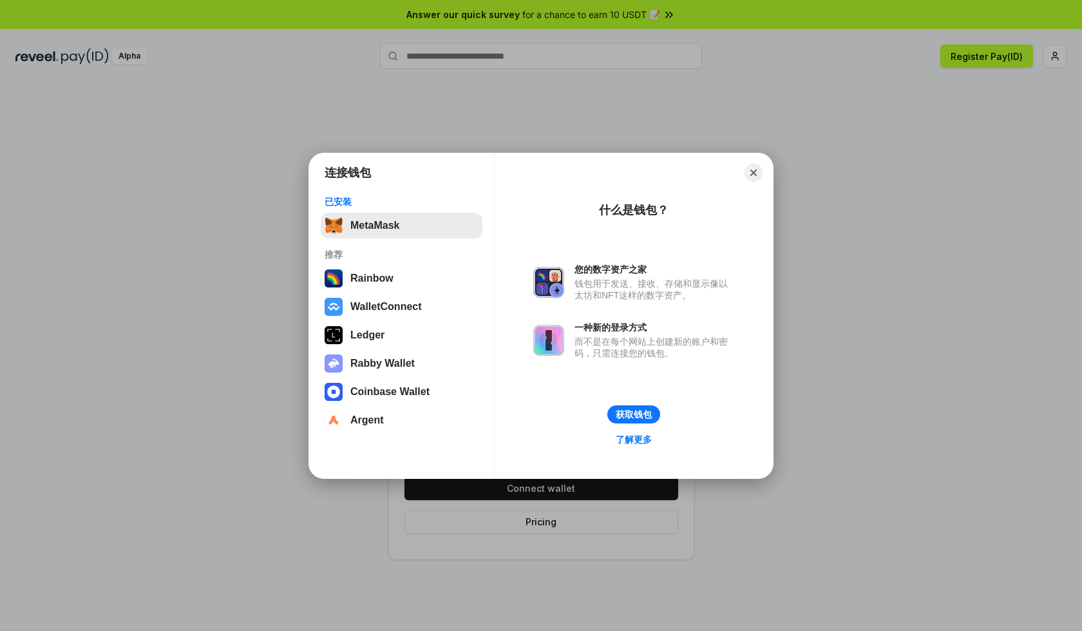 The image size is (1082, 631). What do you see at coordinates (383, 363) in the screenshot?
I see `div: Rabby Wallet` at bounding box center [383, 363].